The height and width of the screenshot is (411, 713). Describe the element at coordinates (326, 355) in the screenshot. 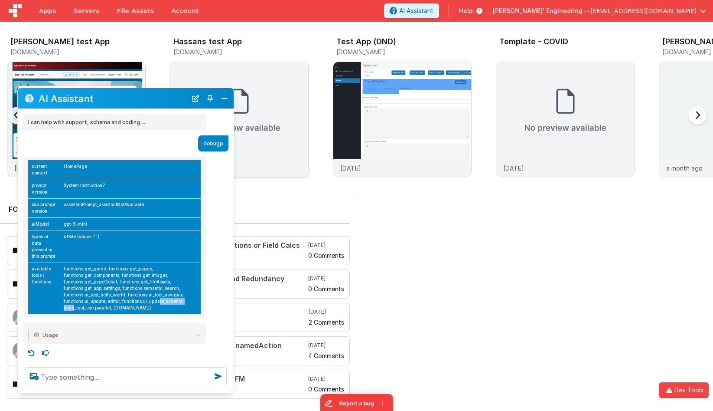

I see `h5: 4 Comments` at that location.